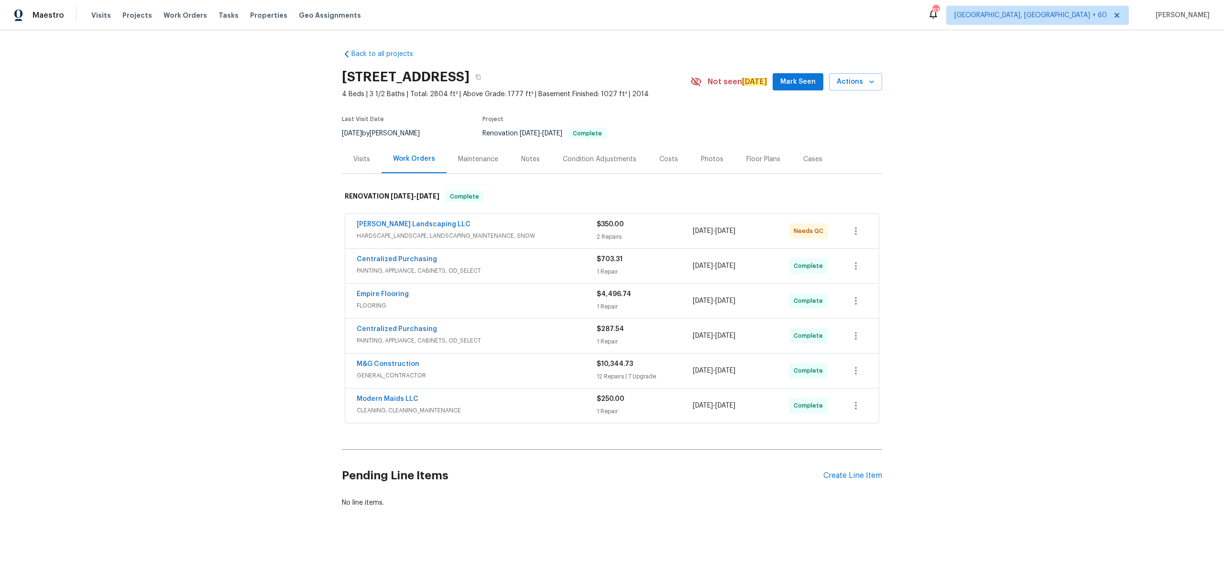 This screenshot has width=1224, height=586. I want to click on button: Mark Seen, so click(798, 82).